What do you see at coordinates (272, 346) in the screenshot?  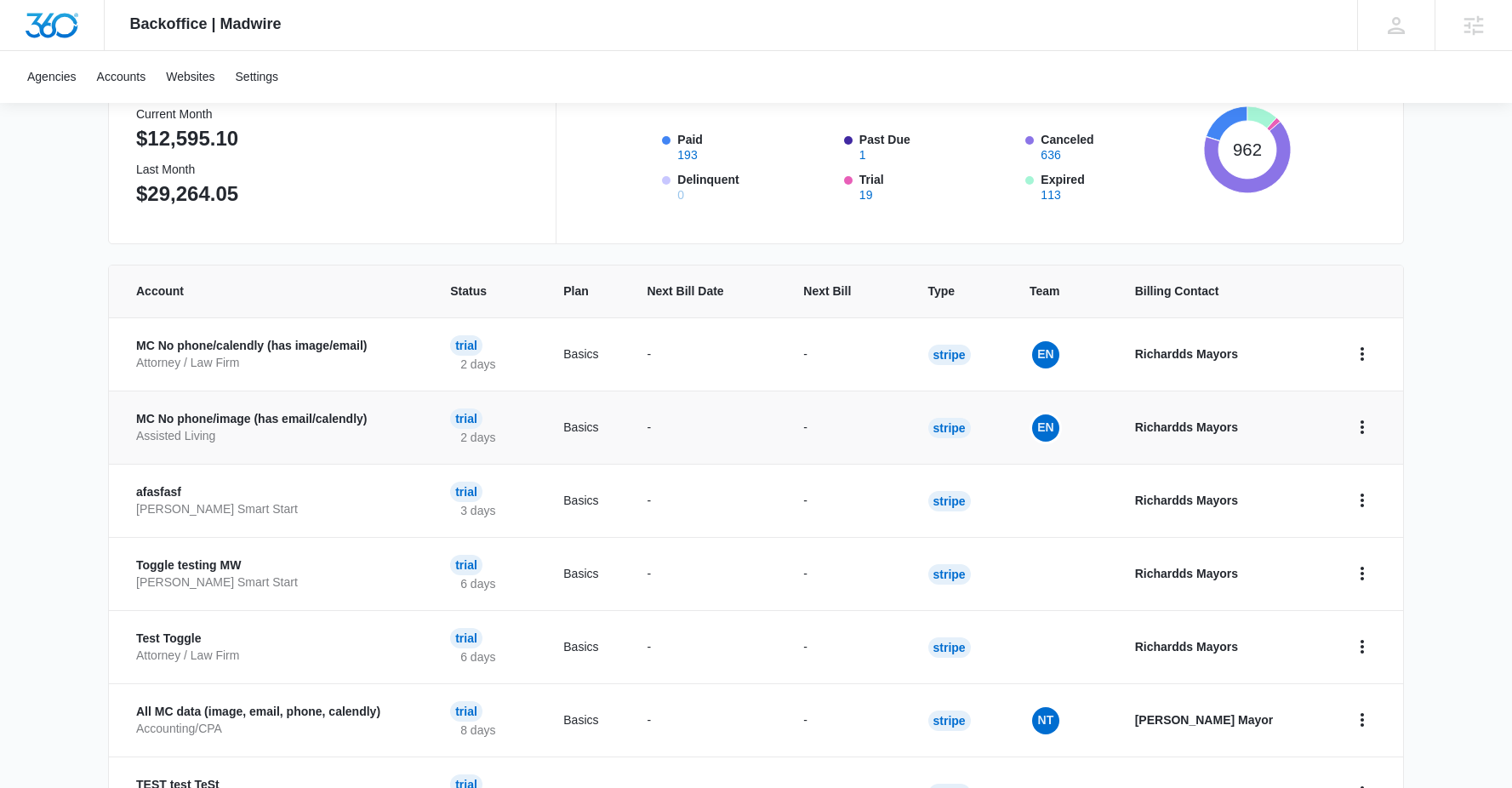 I see `p: MC No phone/calendly (has image/email)` at bounding box center [272, 346].